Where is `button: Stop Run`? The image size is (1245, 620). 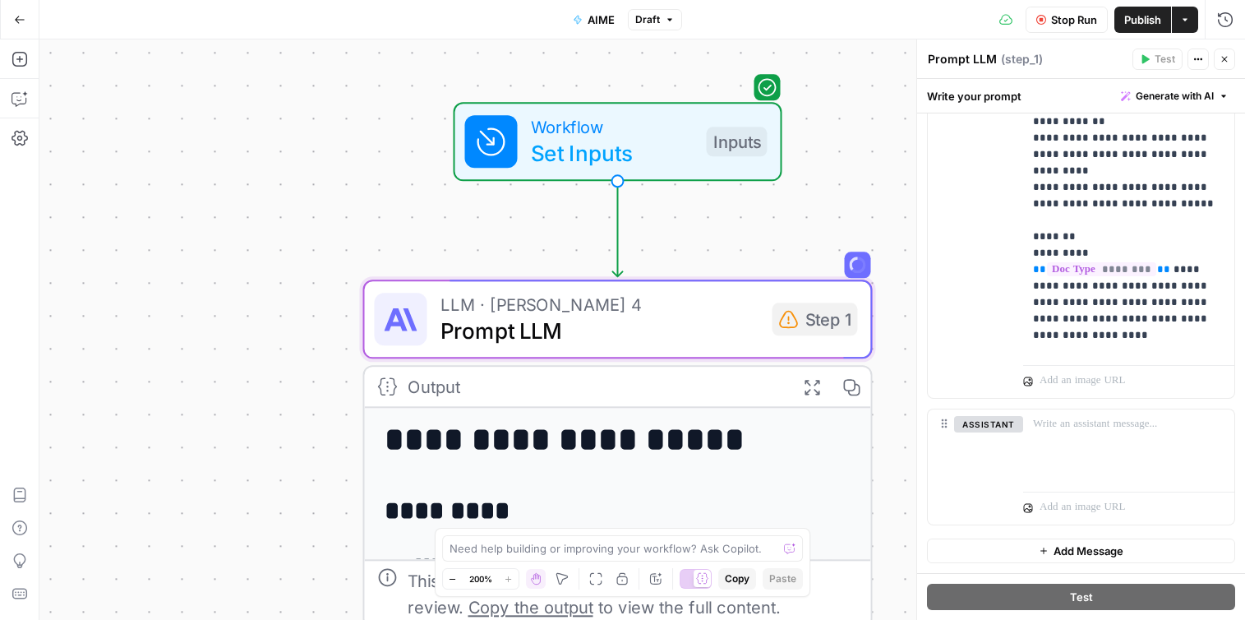
button: Stop Run is located at coordinates (1067, 20).